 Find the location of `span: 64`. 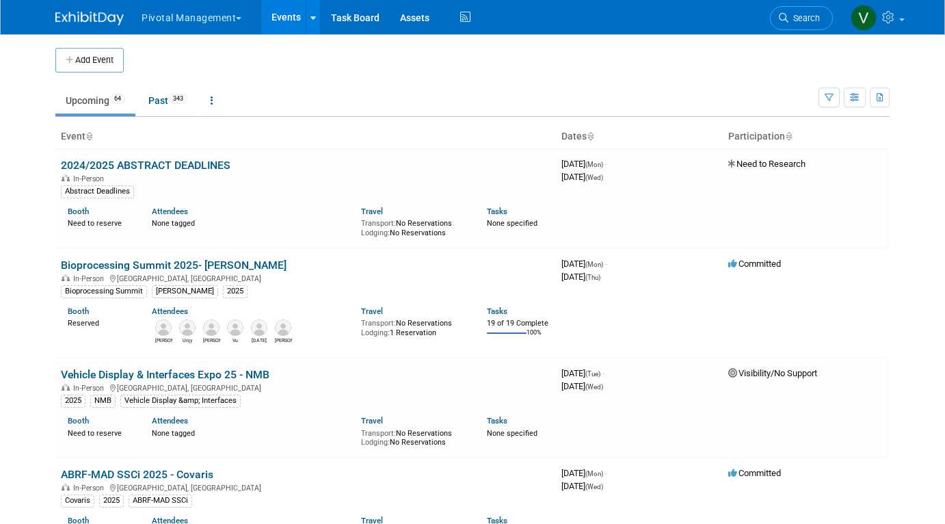

span: 64 is located at coordinates (118, 98).